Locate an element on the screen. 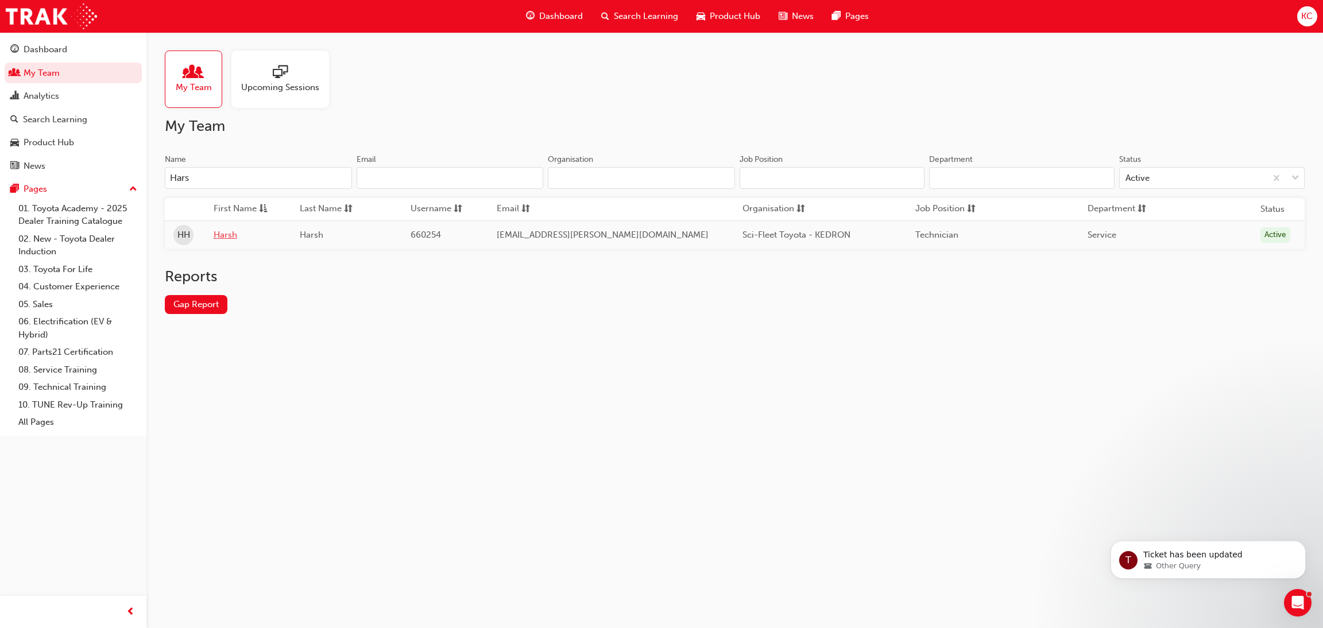 This screenshot has height=628, width=1323. span: Organisation is located at coordinates (768, 209).